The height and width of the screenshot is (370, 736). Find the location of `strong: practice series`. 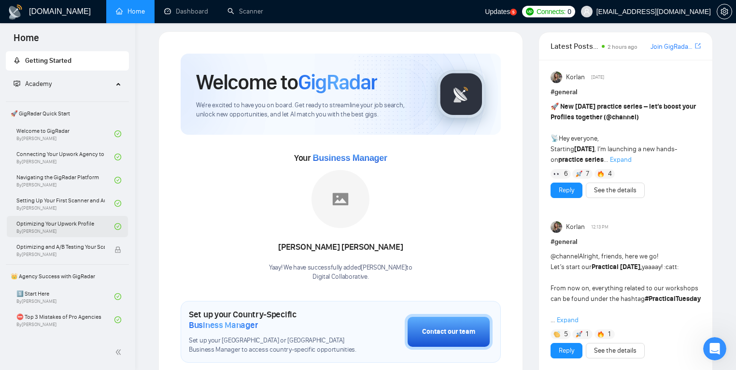

strong: practice series is located at coordinates (581, 159).